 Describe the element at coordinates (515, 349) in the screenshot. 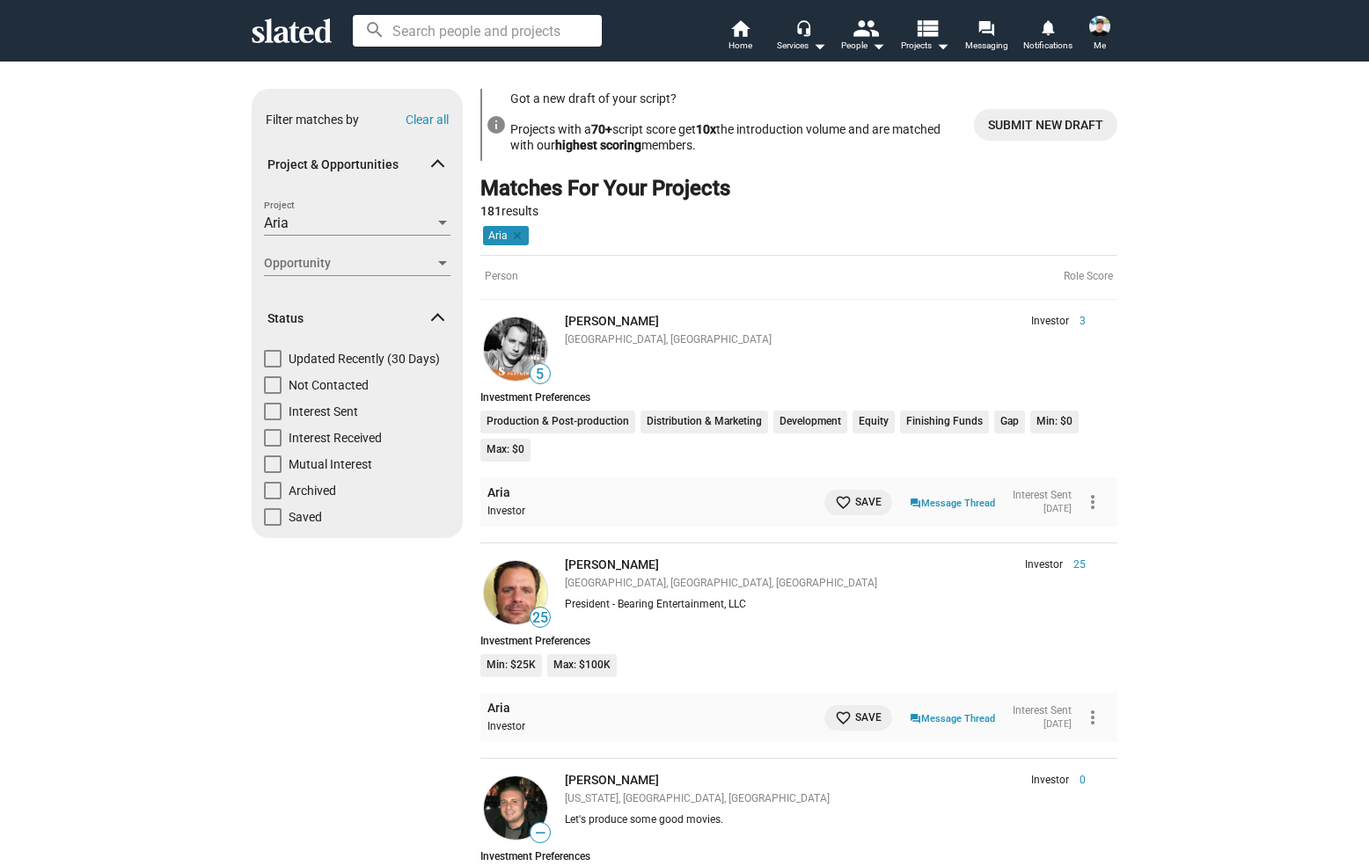

I see `a: Marco Allegri` at that location.